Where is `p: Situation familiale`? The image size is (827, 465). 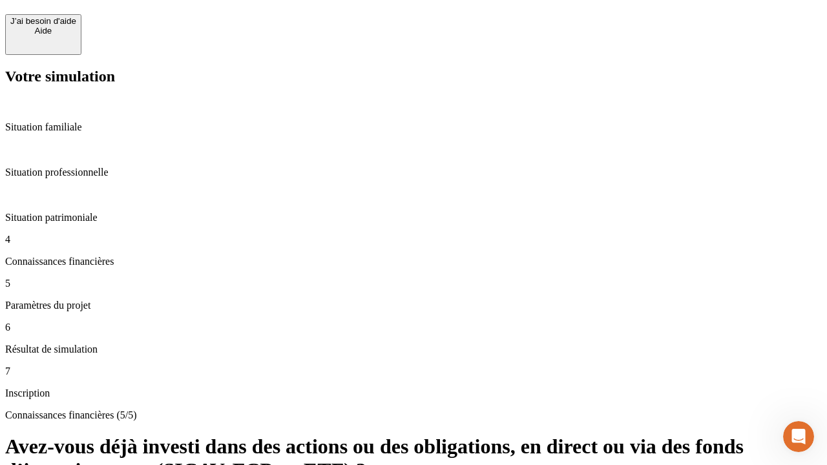
p: Situation familiale is located at coordinates (414, 127).